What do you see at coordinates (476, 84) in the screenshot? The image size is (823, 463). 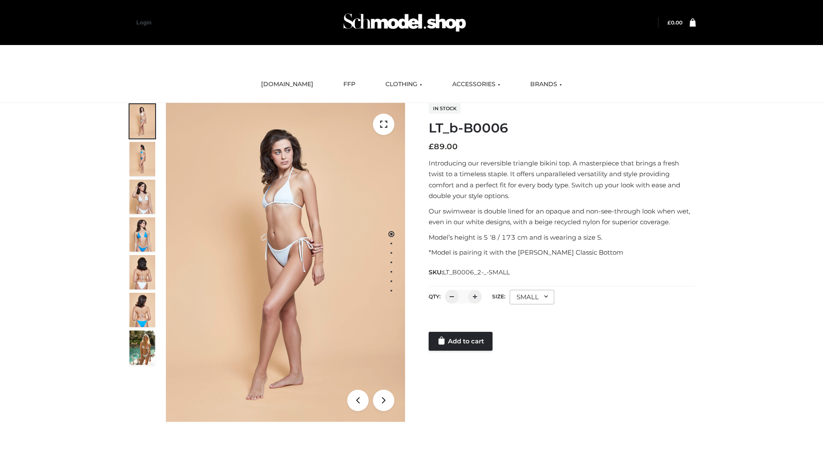 I see `a: ACCESSORIES` at bounding box center [476, 84].